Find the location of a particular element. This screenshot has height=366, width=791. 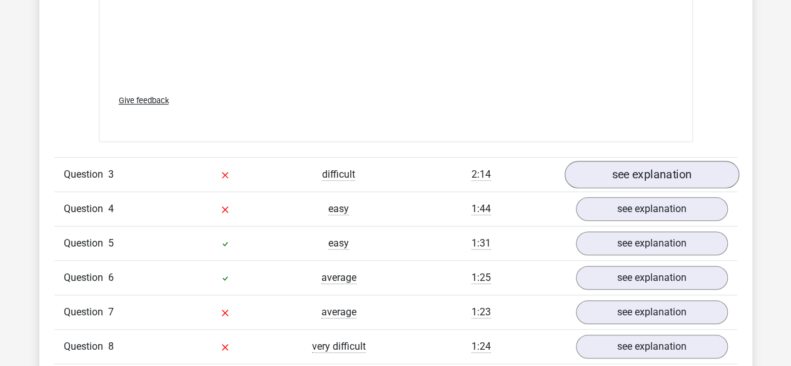

span: 1:31 is located at coordinates (481, 243).